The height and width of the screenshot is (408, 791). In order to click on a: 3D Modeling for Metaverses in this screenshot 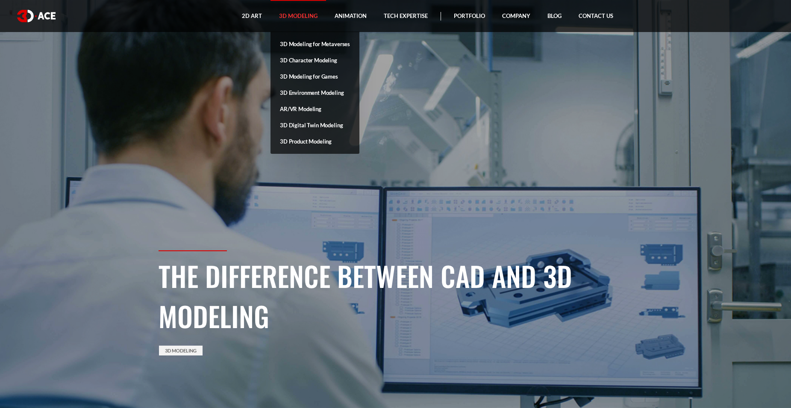, I will do `click(315, 44)`.